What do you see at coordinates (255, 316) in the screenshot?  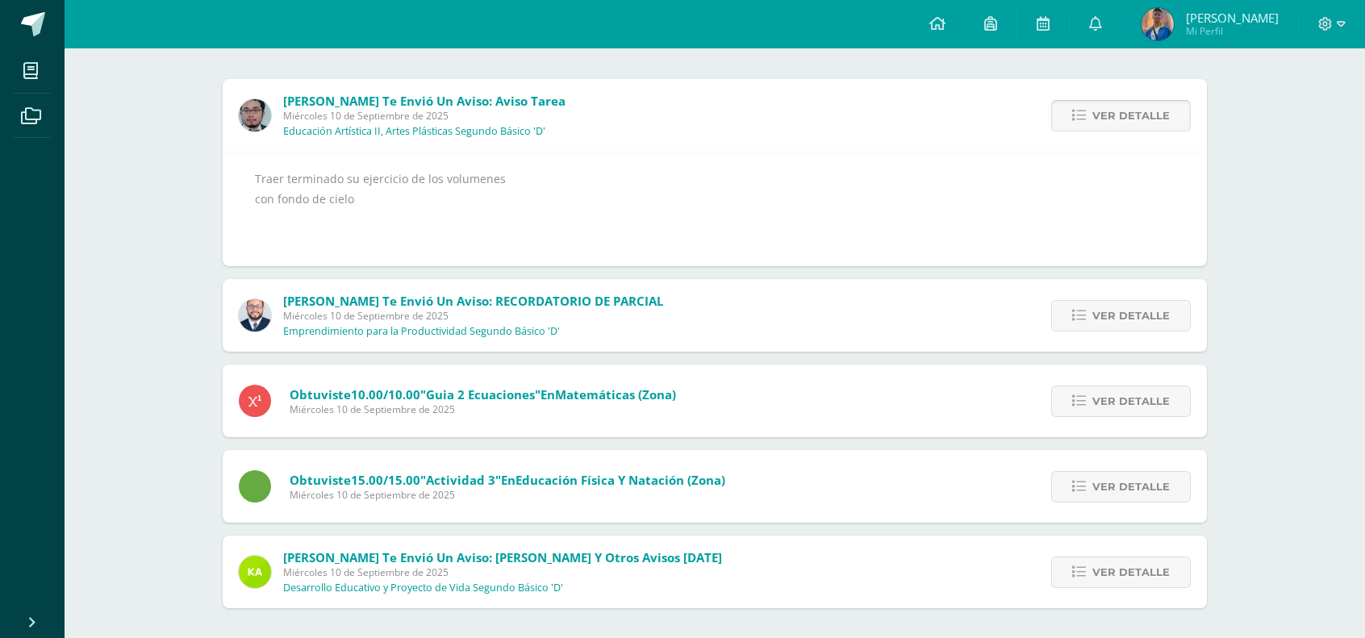 I see `img: eaa624bfc361f5d4e8a554d75d1a3cf6.png` at bounding box center [255, 316].